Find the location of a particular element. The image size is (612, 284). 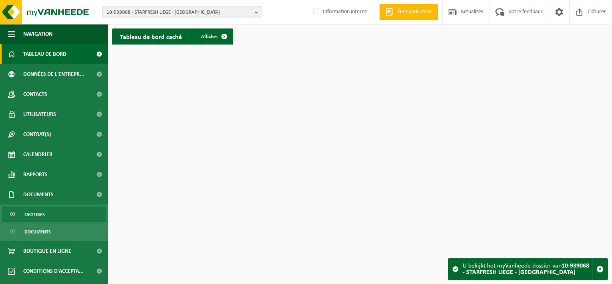

a: Documents is located at coordinates (54, 231).